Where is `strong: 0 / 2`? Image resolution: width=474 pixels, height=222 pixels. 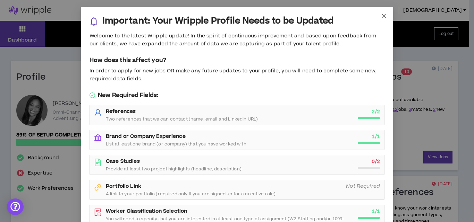 strong: 0 / 2 is located at coordinates (376, 162).